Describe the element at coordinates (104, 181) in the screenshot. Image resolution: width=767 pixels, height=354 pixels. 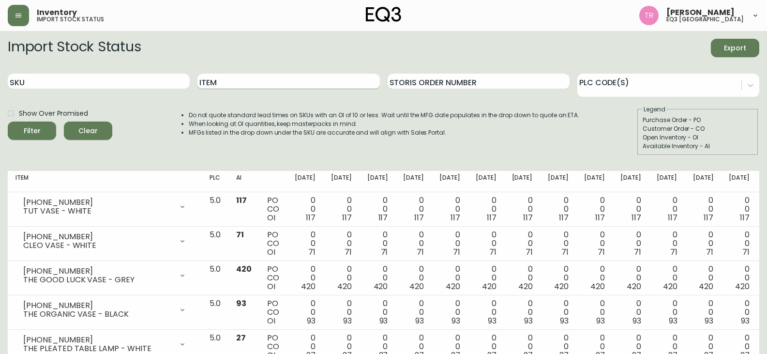
I see `th: Item` at that location.